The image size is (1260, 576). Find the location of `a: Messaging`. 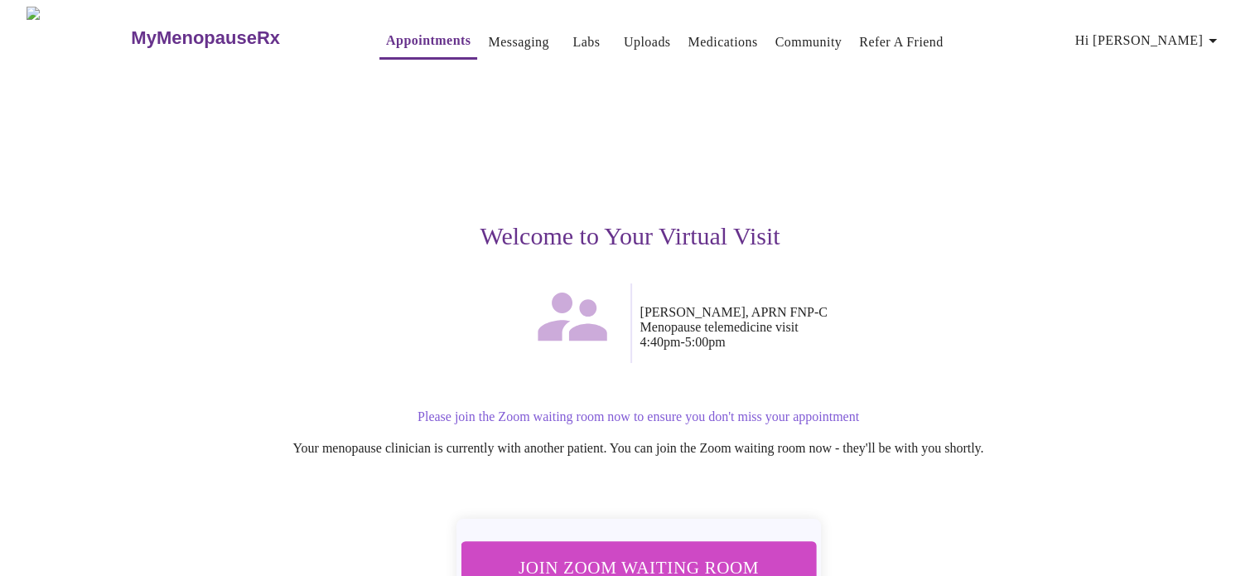

a: Messaging is located at coordinates (518, 42).